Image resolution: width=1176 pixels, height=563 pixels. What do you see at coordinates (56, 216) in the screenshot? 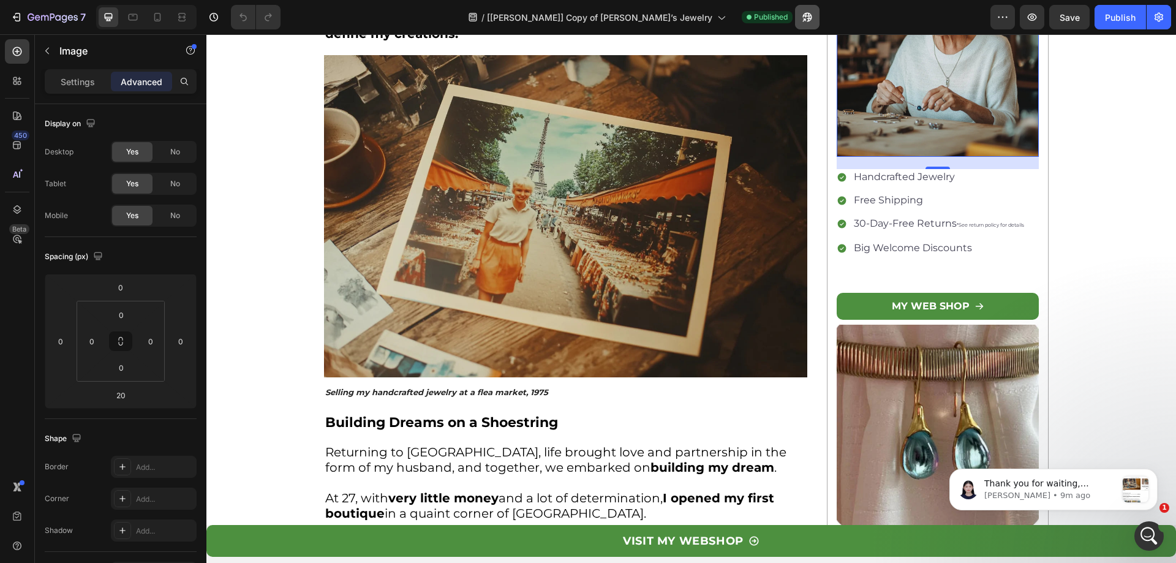
I see `div: Mobile` at bounding box center [56, 216].